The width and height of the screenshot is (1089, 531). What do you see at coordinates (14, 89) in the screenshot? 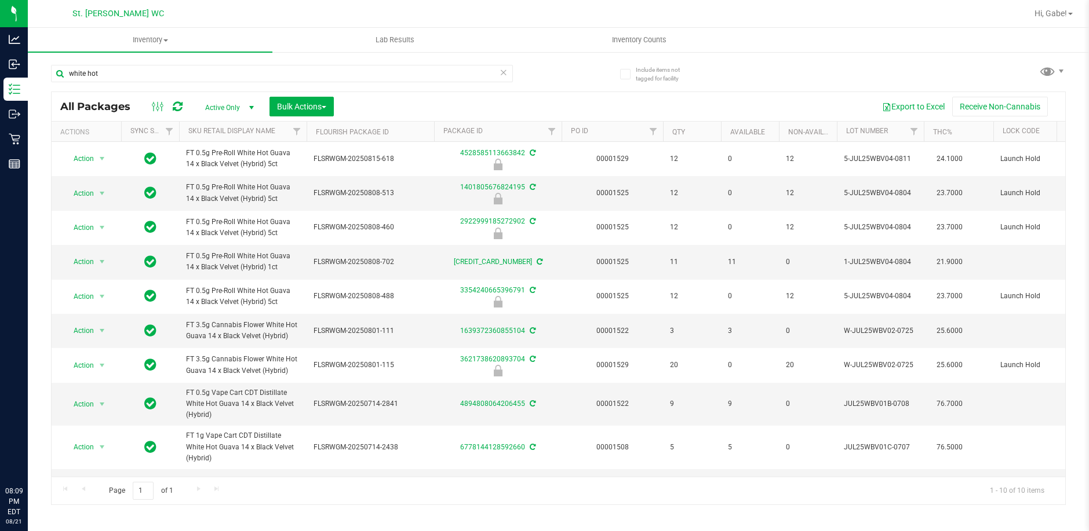
I see `inline-svg: Inventory` at bounding box center [14, 89].